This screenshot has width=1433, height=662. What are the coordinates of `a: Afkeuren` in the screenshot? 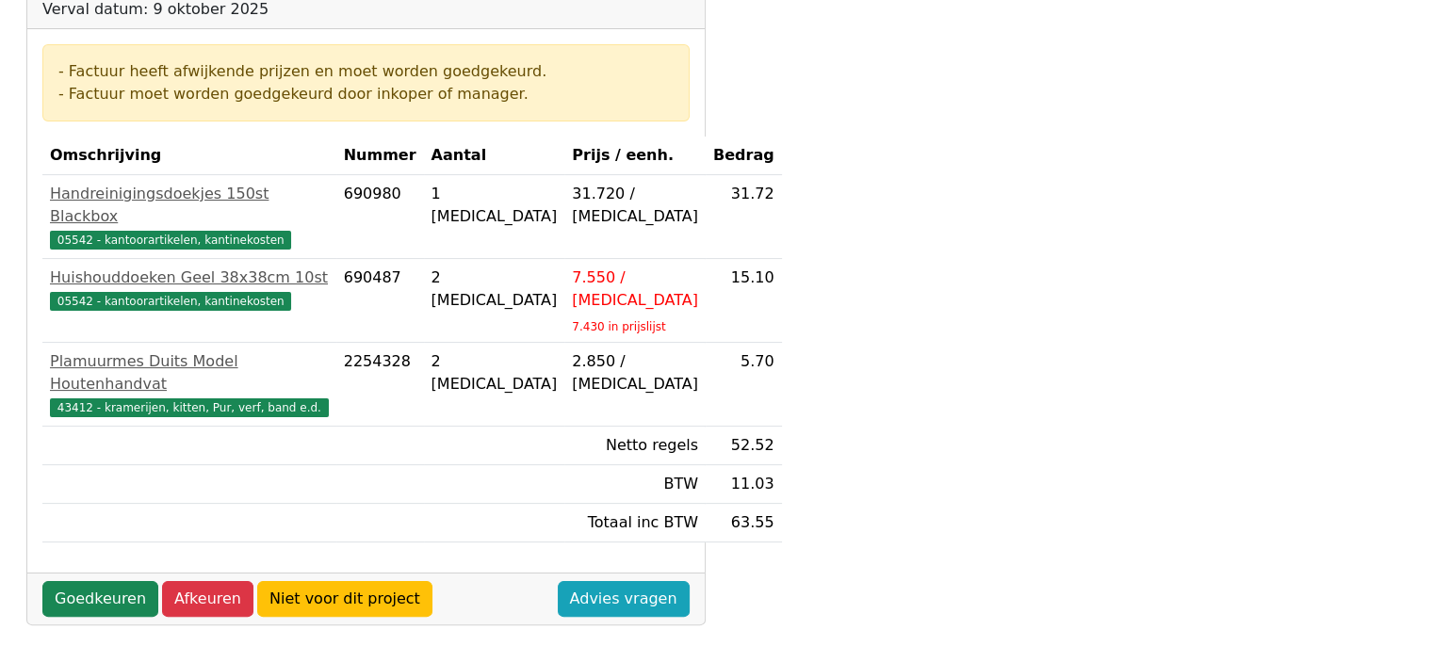 It's located at (207, 599).